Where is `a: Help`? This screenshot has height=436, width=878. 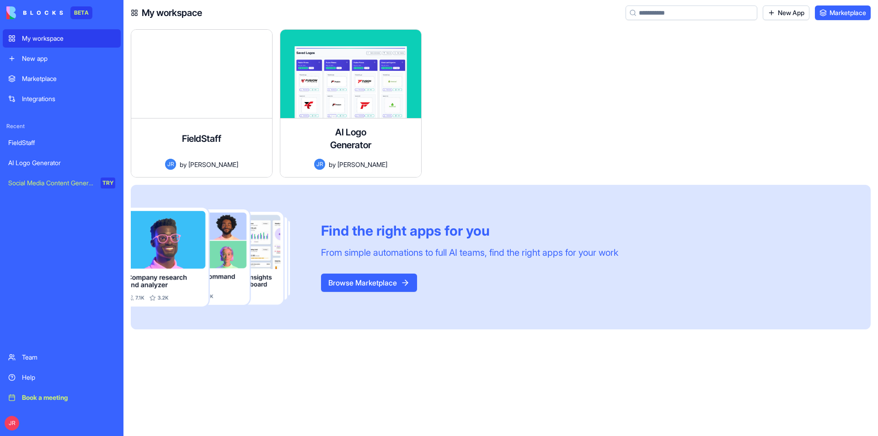 a: Help is located at coordinates (62, 377).